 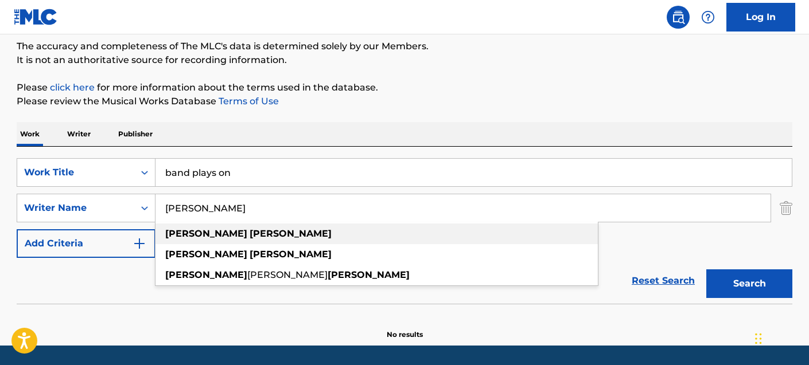 I want to click on img: 9d2ae6d4665cec9f34b9.svg, so click(x=139, y=244).